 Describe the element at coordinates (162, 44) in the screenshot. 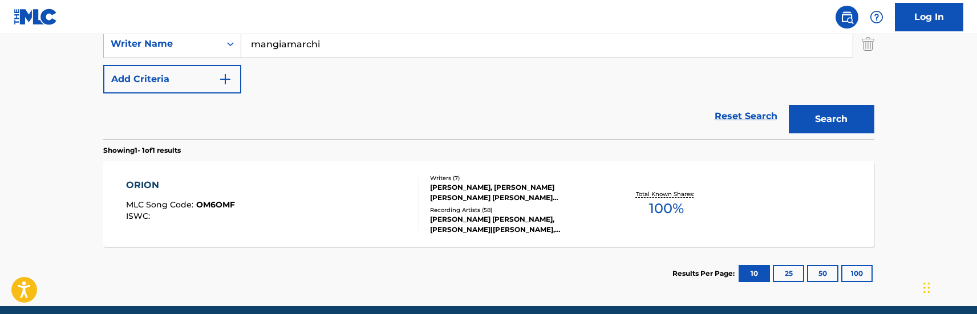

I see `div: Writer Name` at that location.